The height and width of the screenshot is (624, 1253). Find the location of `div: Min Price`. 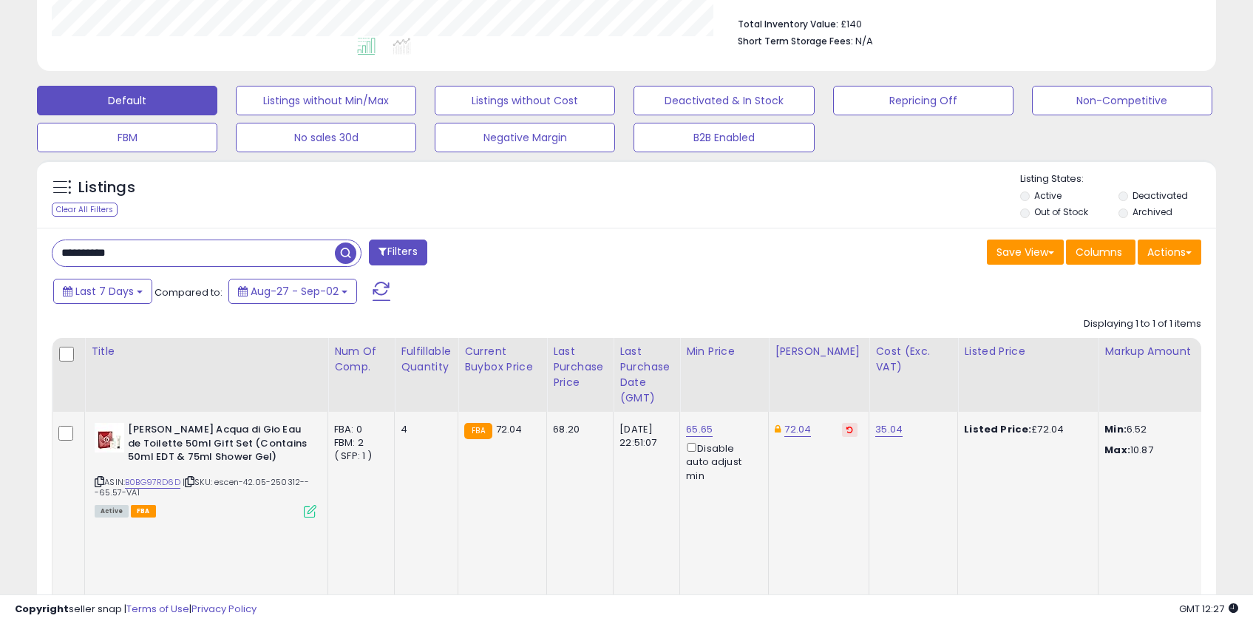

div: Min Price is located at coordinates (724, 351).